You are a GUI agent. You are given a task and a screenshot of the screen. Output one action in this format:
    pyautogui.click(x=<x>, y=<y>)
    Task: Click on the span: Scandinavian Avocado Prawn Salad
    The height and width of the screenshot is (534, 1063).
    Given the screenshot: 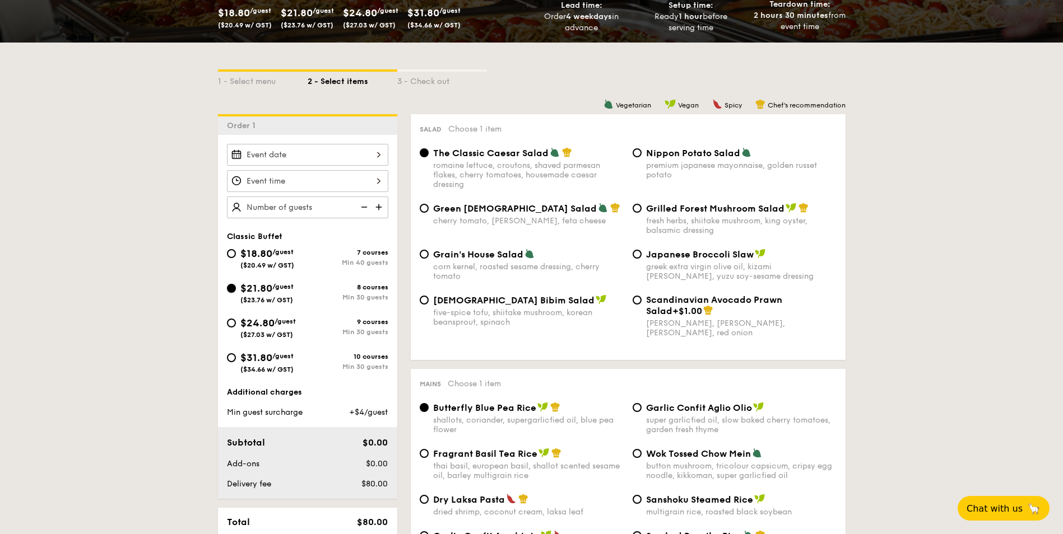 What is the action you would take?
    pyautogui.click(x=714, y=305)
    